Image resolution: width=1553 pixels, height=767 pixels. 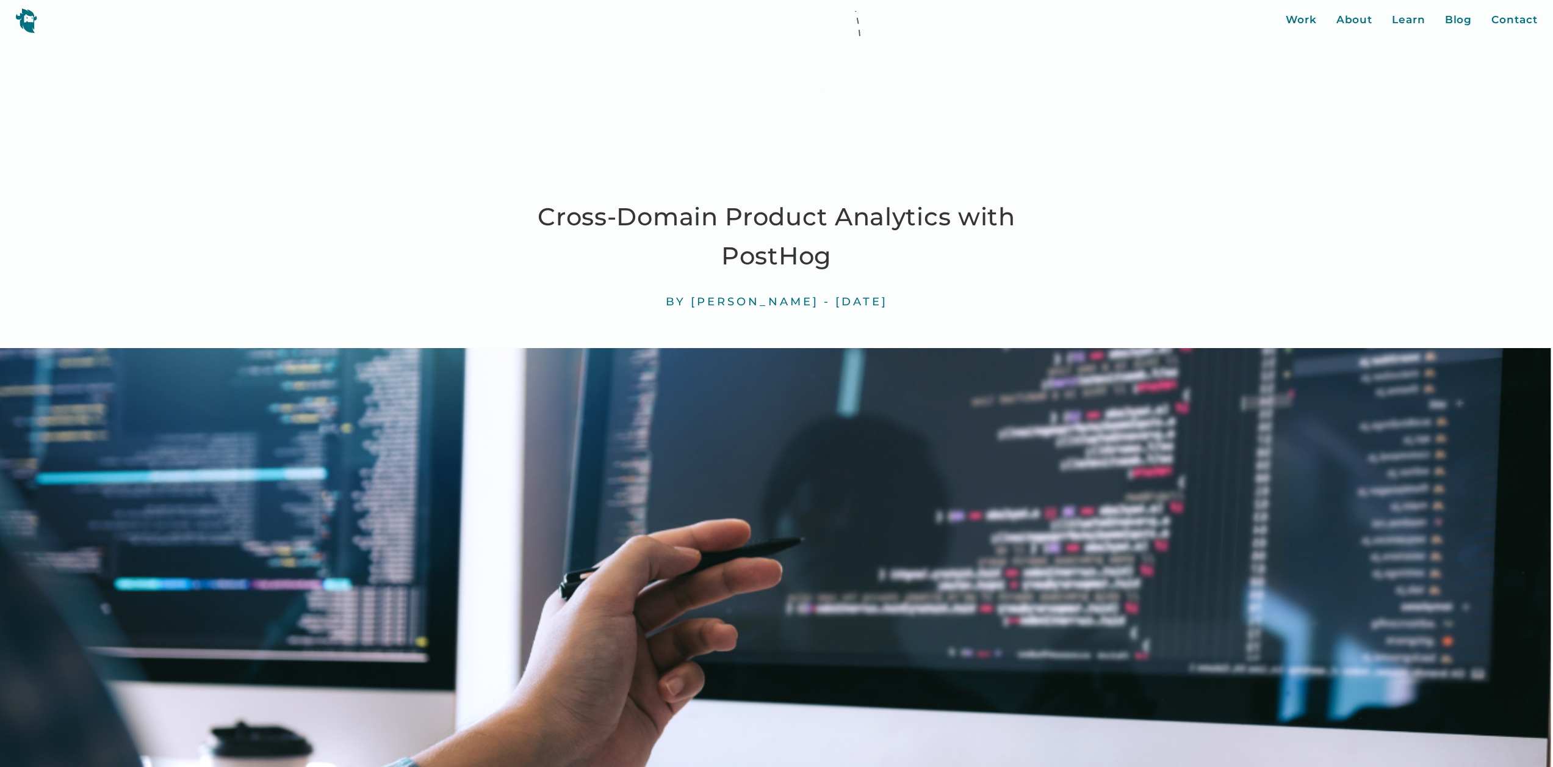 I want to click on h1: Cross-Domain Product Analytics with PostHog, so click(x=777, y=236).